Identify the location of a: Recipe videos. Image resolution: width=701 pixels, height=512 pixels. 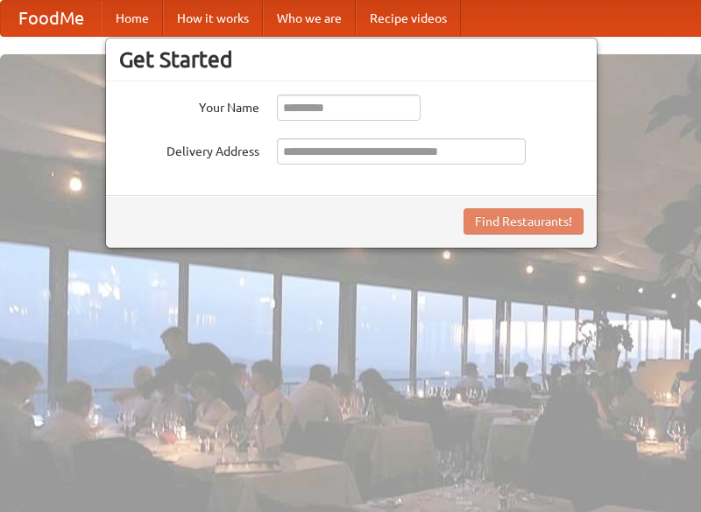
(408, 18).